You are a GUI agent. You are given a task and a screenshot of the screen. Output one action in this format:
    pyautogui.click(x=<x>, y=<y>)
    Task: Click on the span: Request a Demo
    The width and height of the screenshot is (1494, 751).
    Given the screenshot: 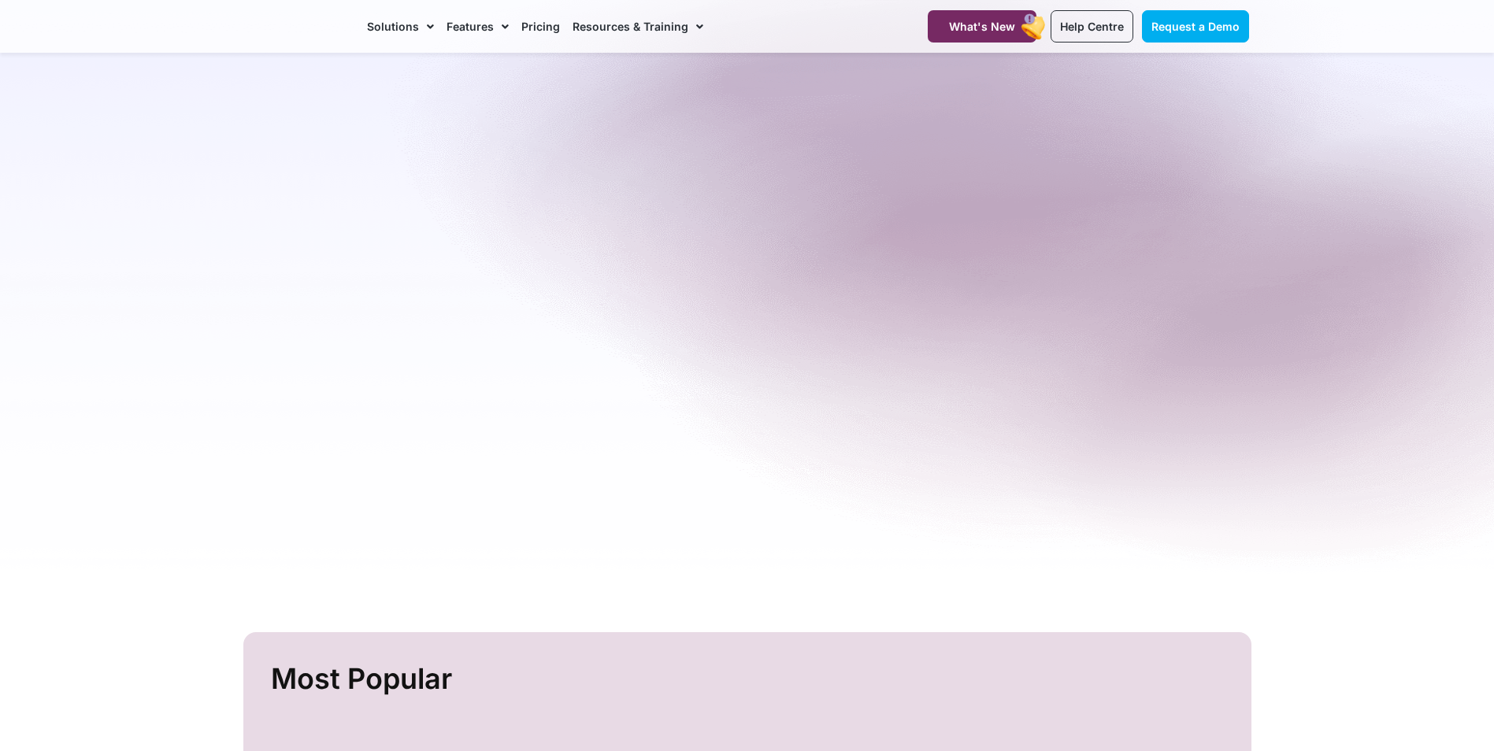 What is the action you would take?
    pyautogui.click(x=1195, y=26)
    